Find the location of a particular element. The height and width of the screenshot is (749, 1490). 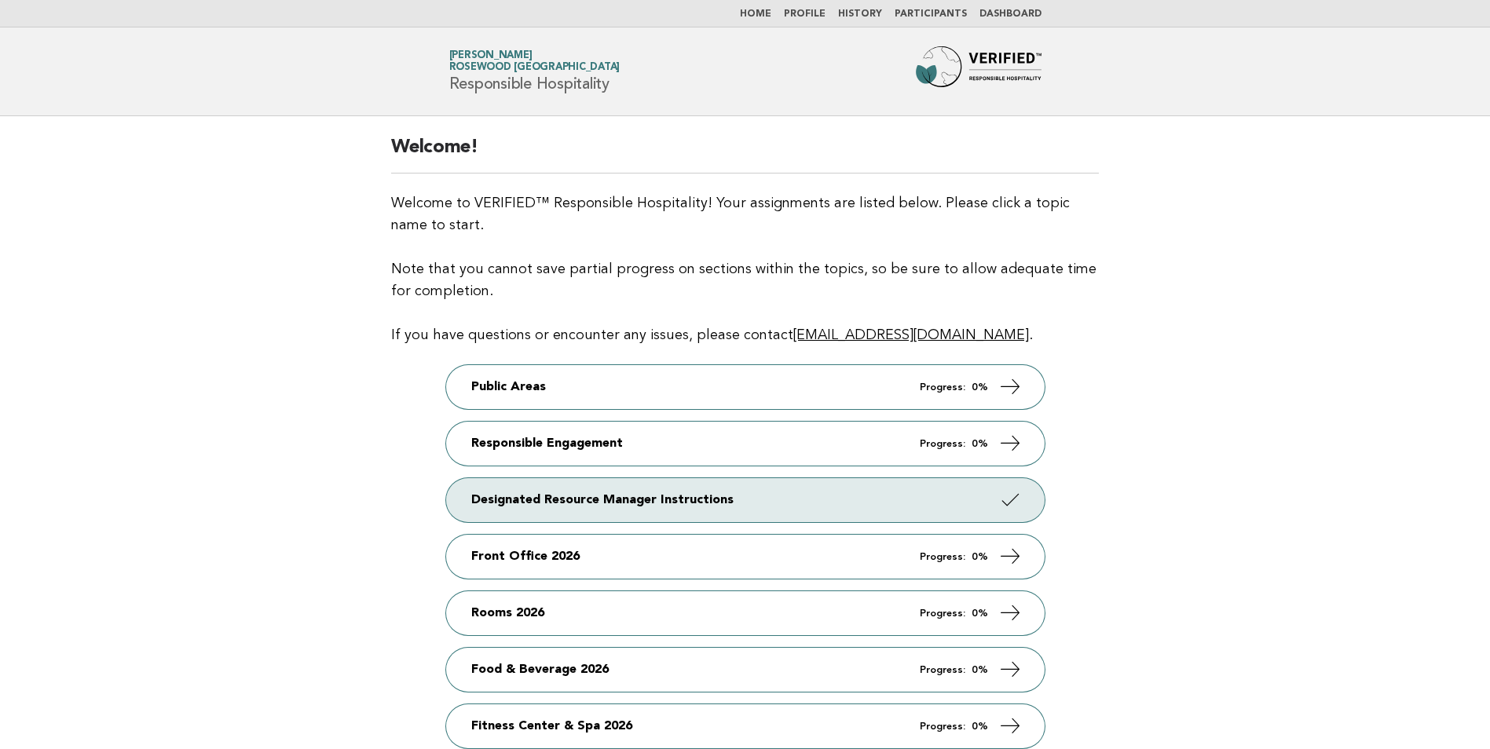

a: Designated Resource Manager Instructions is located at coordinates (745, 500).